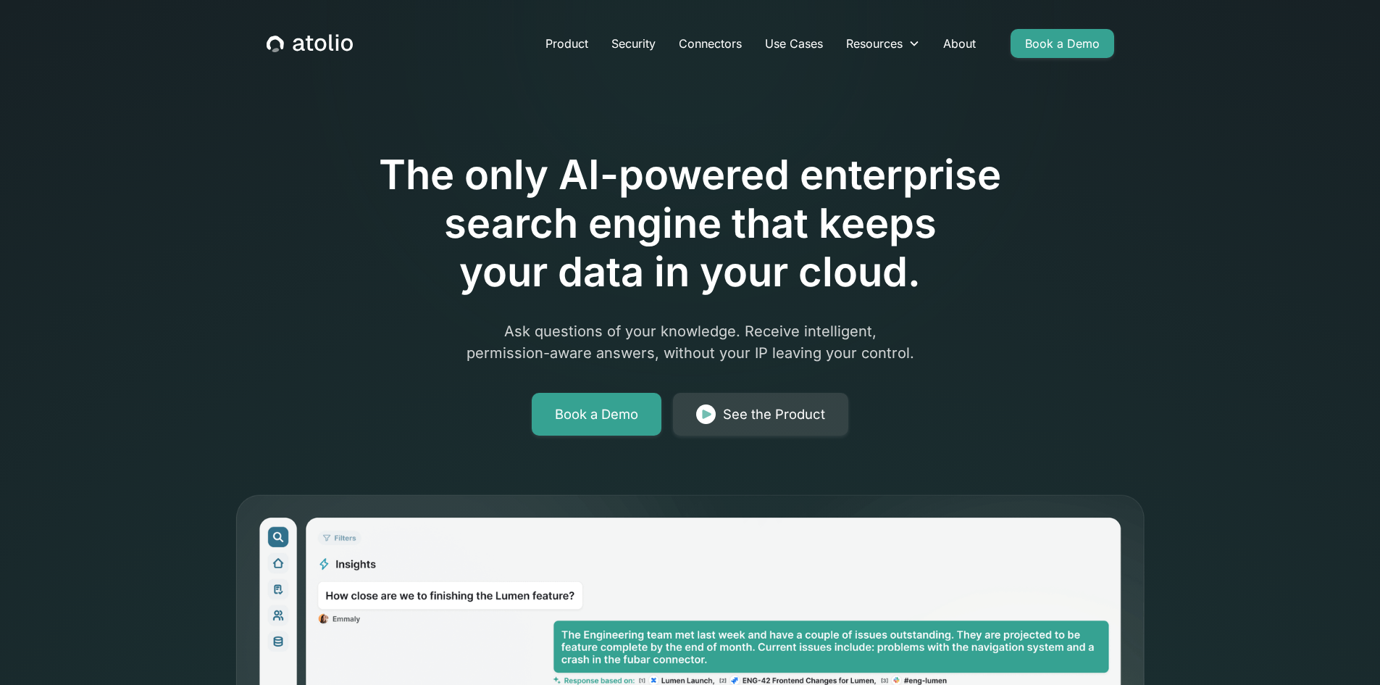 The image size is (1380, 685). What do you see at coordinates (567, 43) in the screenshot?
I see `a: Product` at bounding box center [567, 43].